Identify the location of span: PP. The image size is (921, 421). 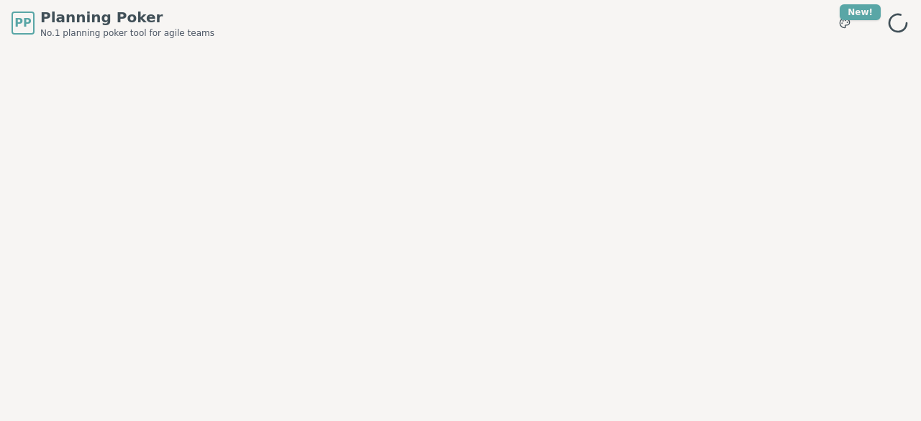
(22, 23).